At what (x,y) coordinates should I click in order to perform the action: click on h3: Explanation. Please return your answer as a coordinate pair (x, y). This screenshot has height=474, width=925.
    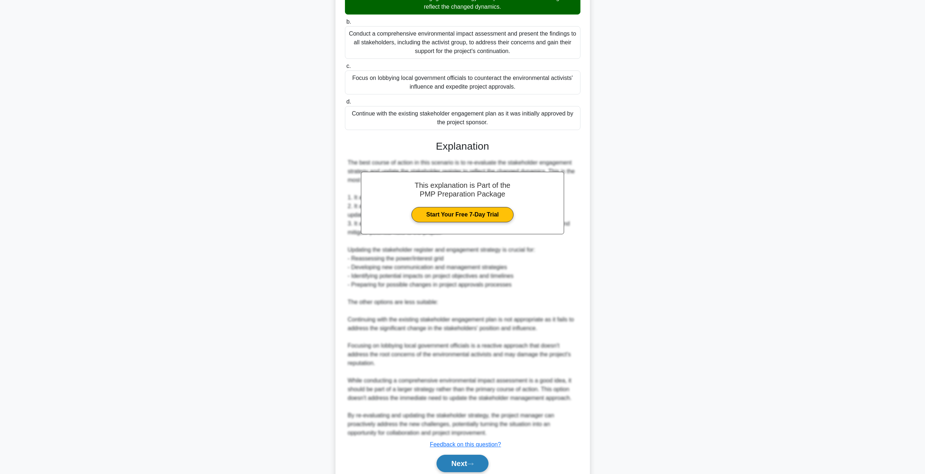
    Looking at the image, I should click on (462, 146).